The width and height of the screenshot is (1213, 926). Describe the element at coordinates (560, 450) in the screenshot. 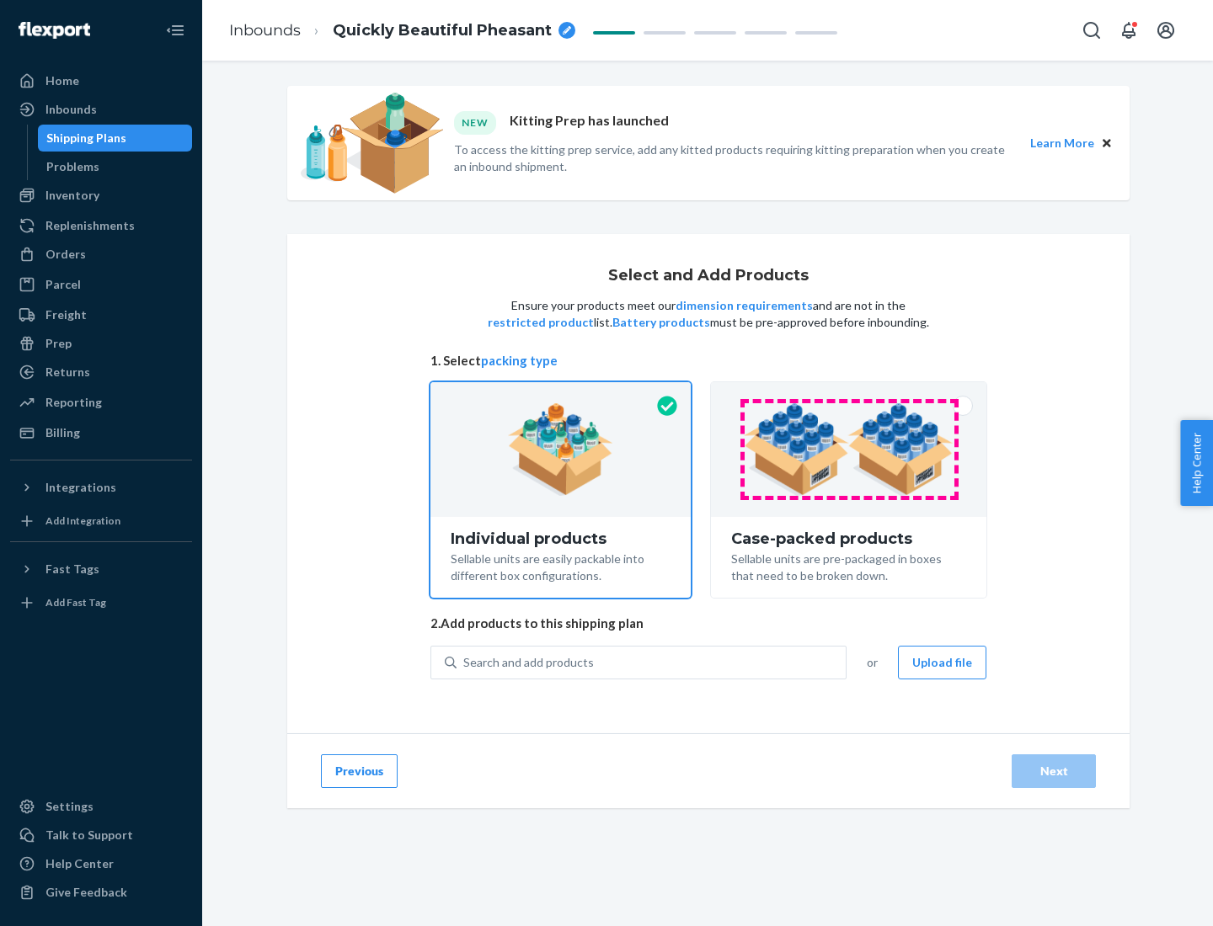

I see `img: individual-pack.facf35554cb0f1810c75b2bd6df2d64e.png` at that location.